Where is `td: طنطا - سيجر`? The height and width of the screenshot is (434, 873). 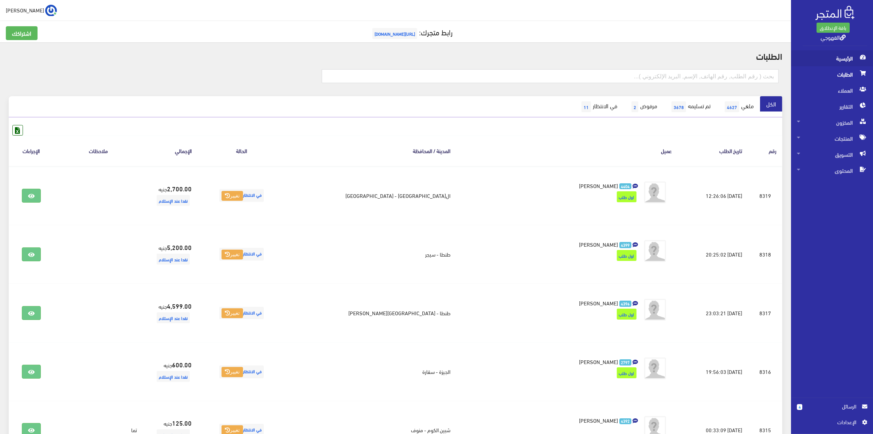
td: طنطا - سيجر is located at coordinates (370, 254).